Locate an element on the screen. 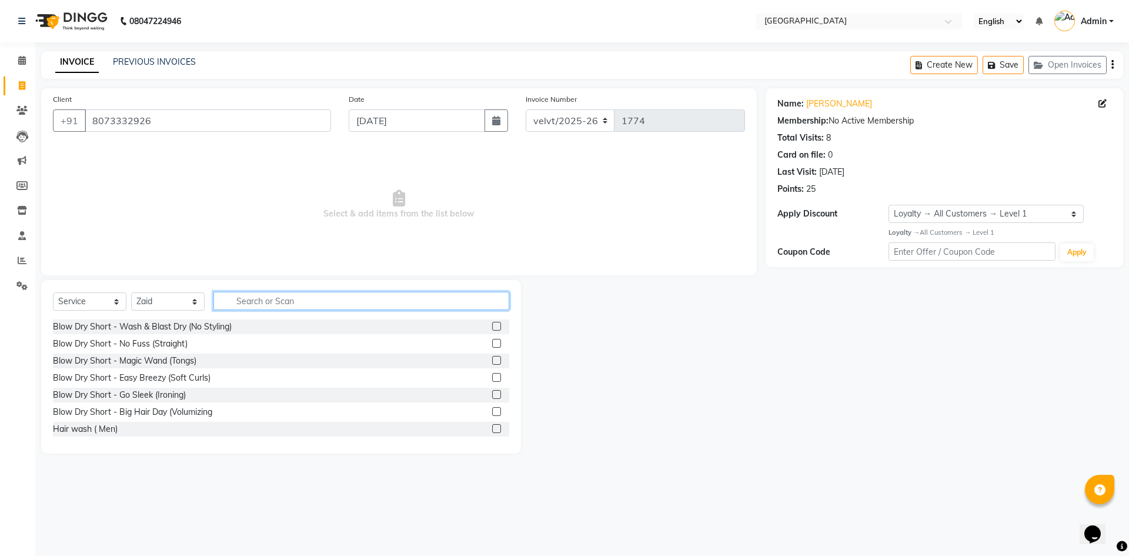  div: Hair wash ( Men) is located at coordinates (85, 429).